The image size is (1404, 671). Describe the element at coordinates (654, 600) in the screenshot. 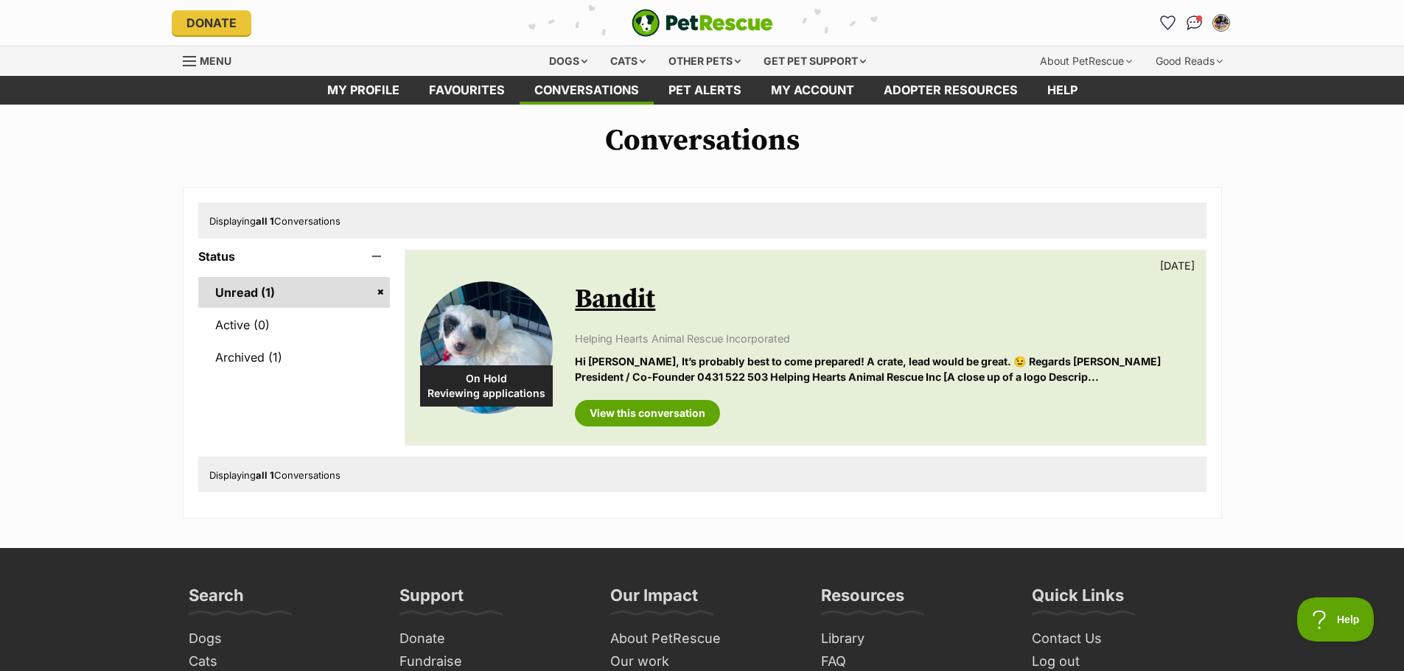

I see `h3: Our Impact` at that location.